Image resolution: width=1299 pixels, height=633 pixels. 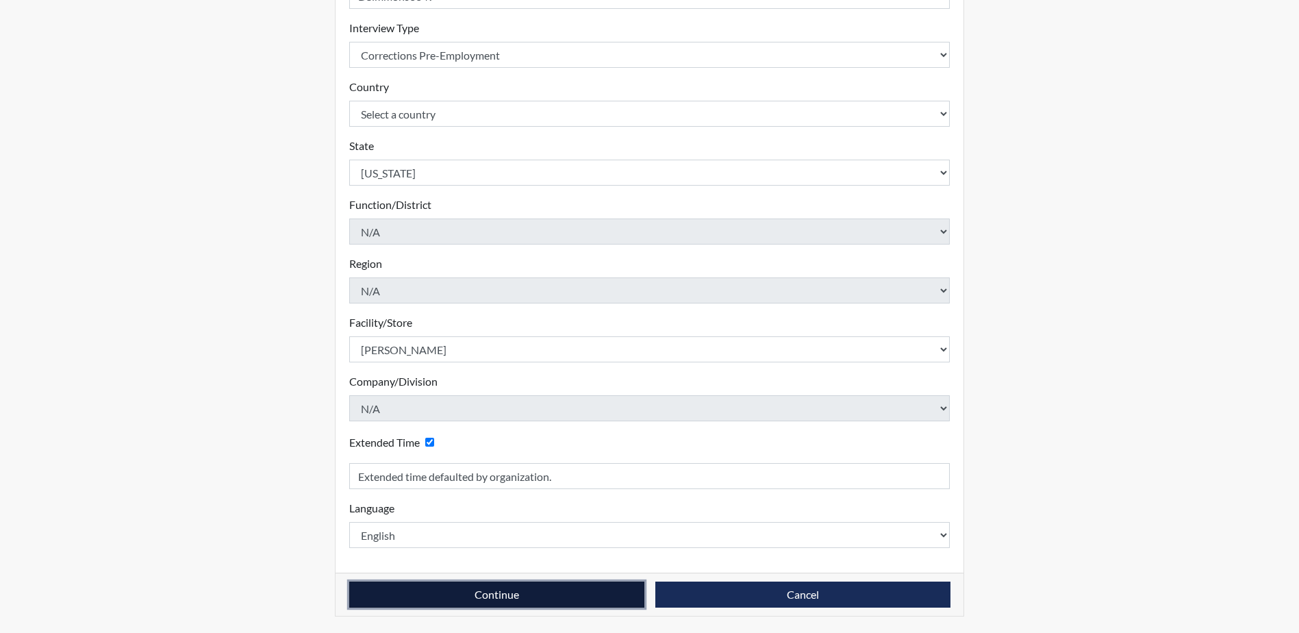 What do you see at coordinates (366, 264) in the screenshot?
I see `label: Region` at bounding box center [366, 264].